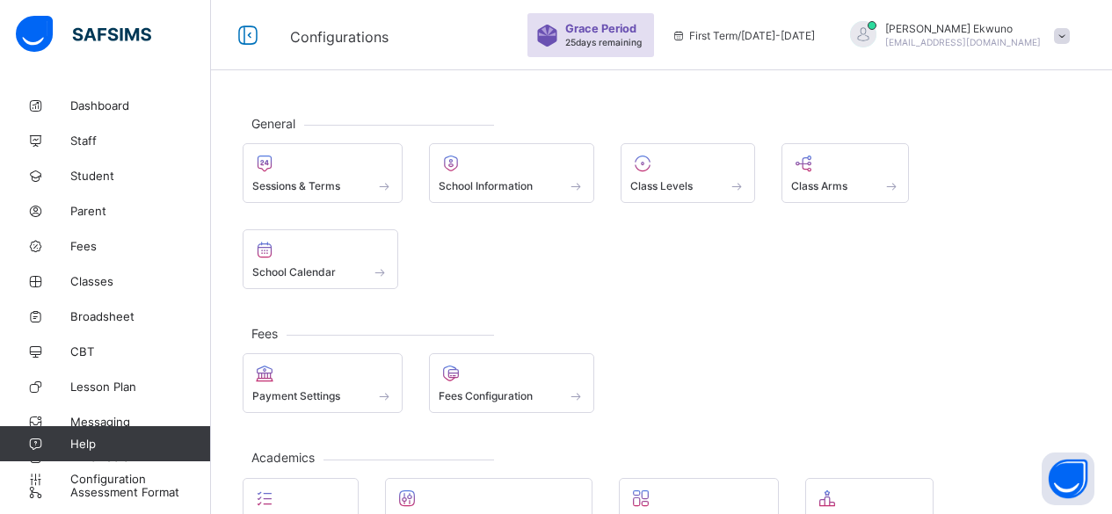  Describe the element at coordinates (141, 281) in the screenshot. I see `span: Classes` at that location.